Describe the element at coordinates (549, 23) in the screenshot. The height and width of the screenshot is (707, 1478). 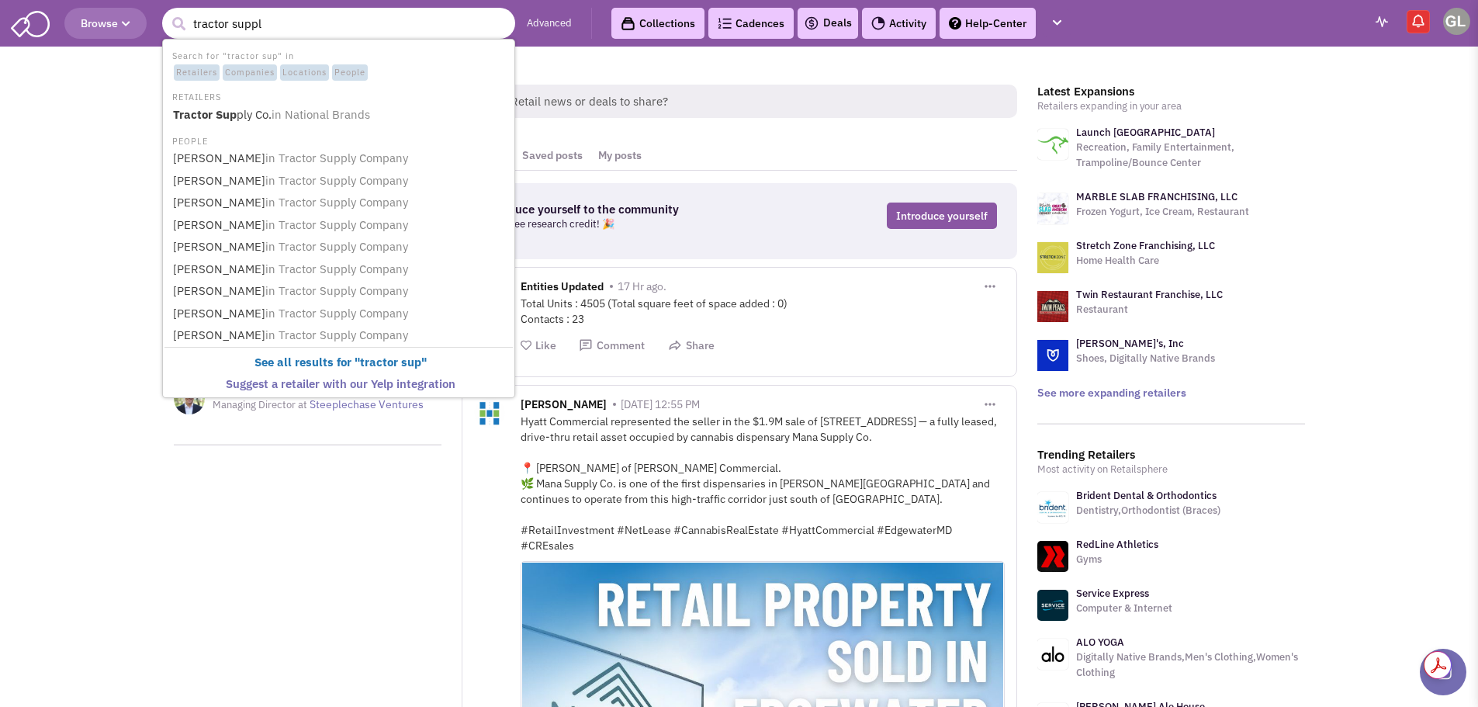
I see `a: Advanced` at that location.